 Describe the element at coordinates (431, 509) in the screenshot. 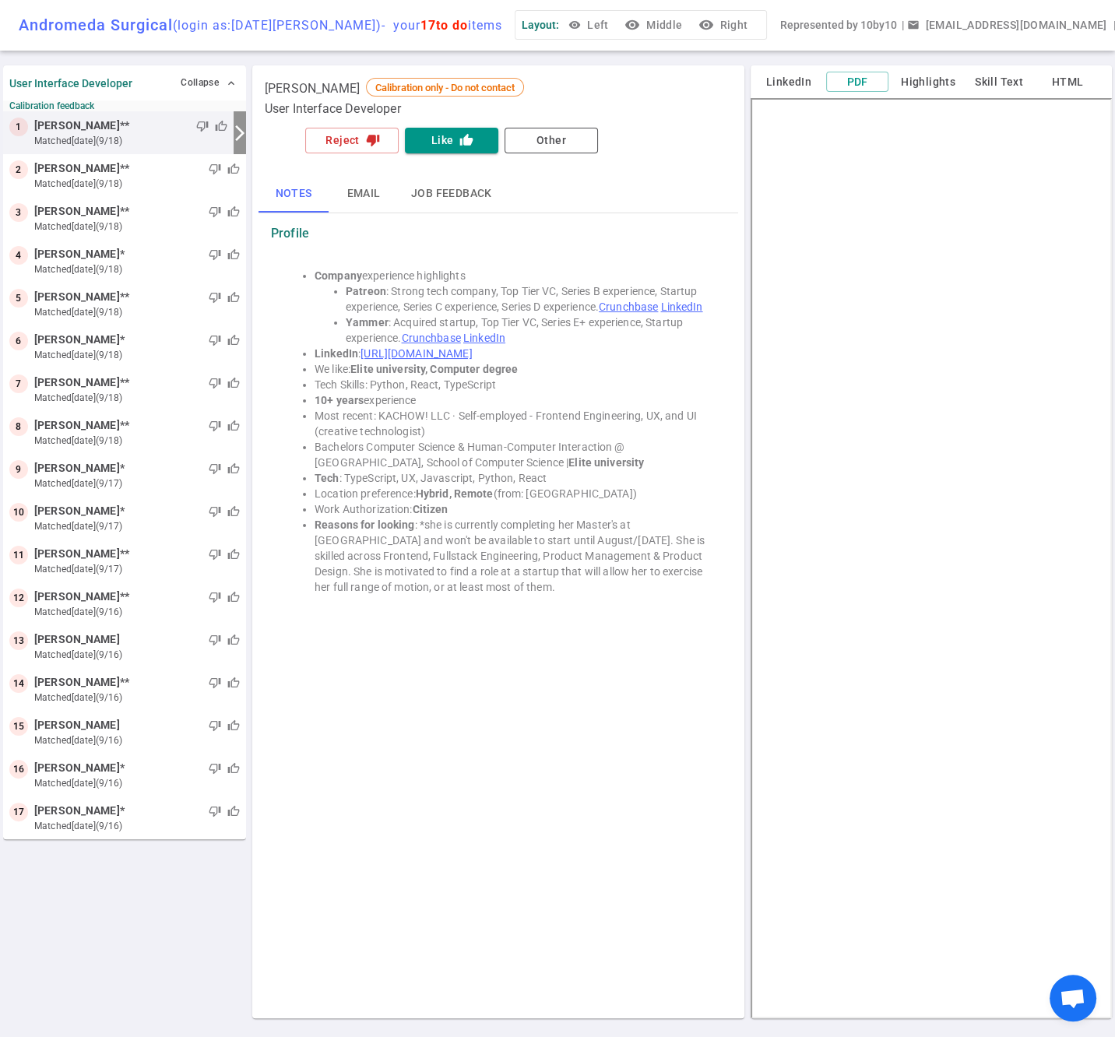

I see `b: Citizen` at that location.